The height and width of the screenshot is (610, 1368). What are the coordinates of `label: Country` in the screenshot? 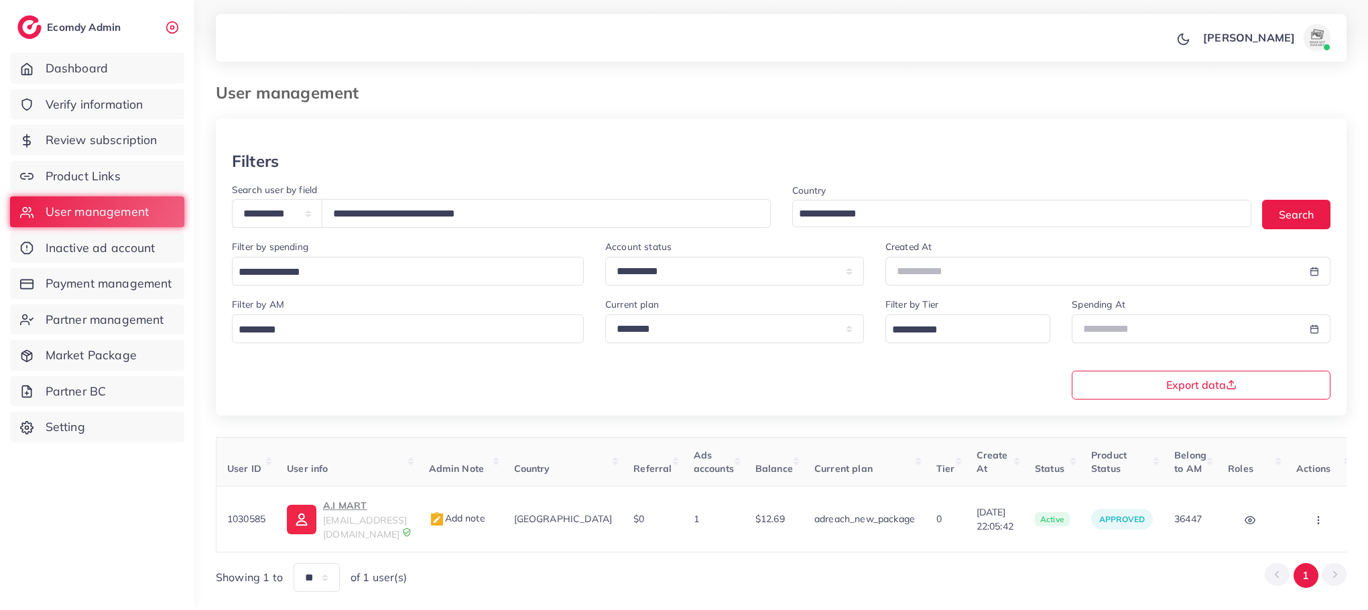 It's located at (809, 190).